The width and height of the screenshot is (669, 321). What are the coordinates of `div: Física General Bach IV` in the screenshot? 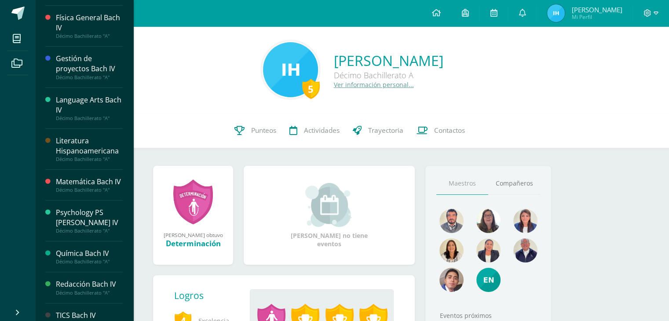 It's located at (89, 23).